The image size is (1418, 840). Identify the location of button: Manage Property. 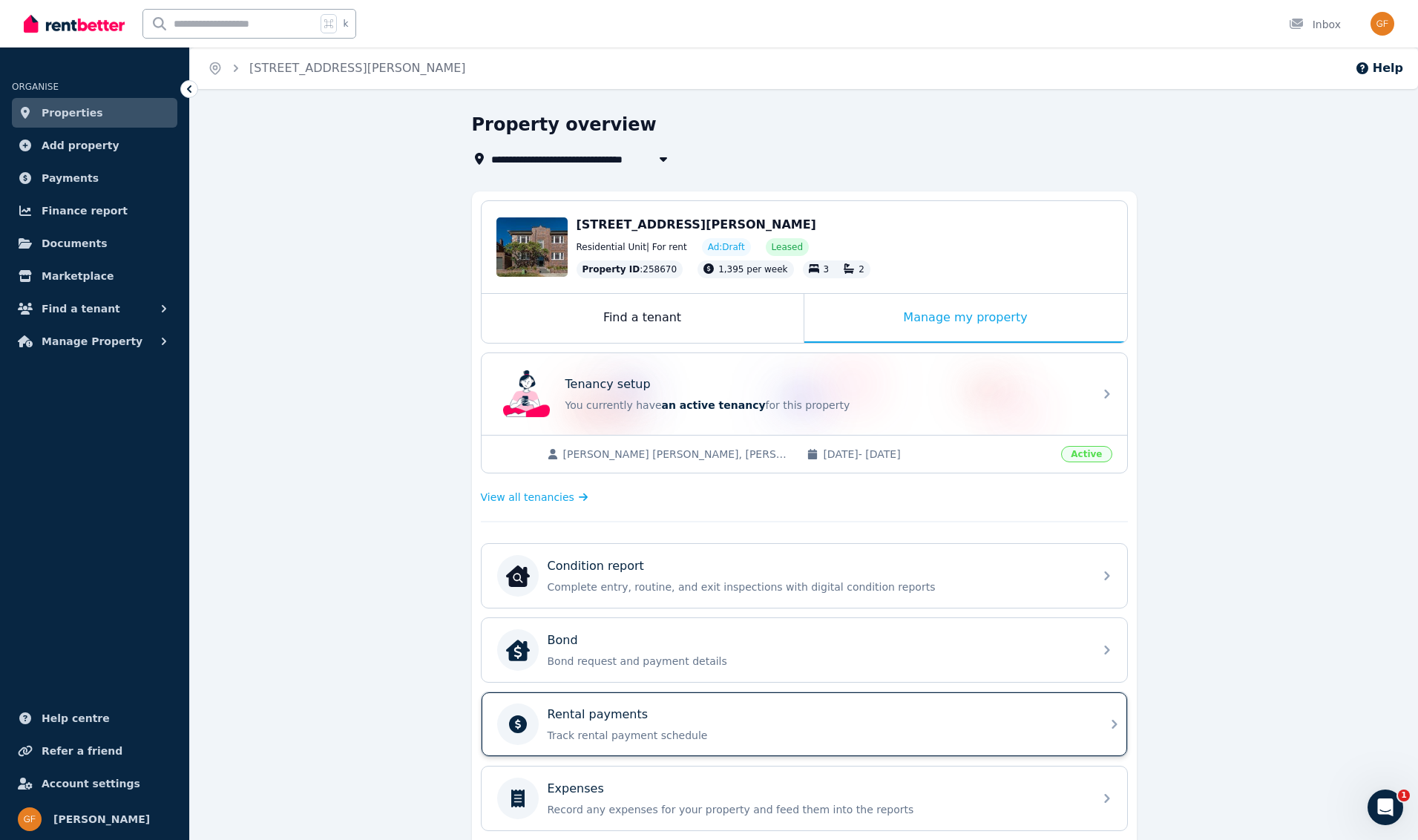
(94, 341).